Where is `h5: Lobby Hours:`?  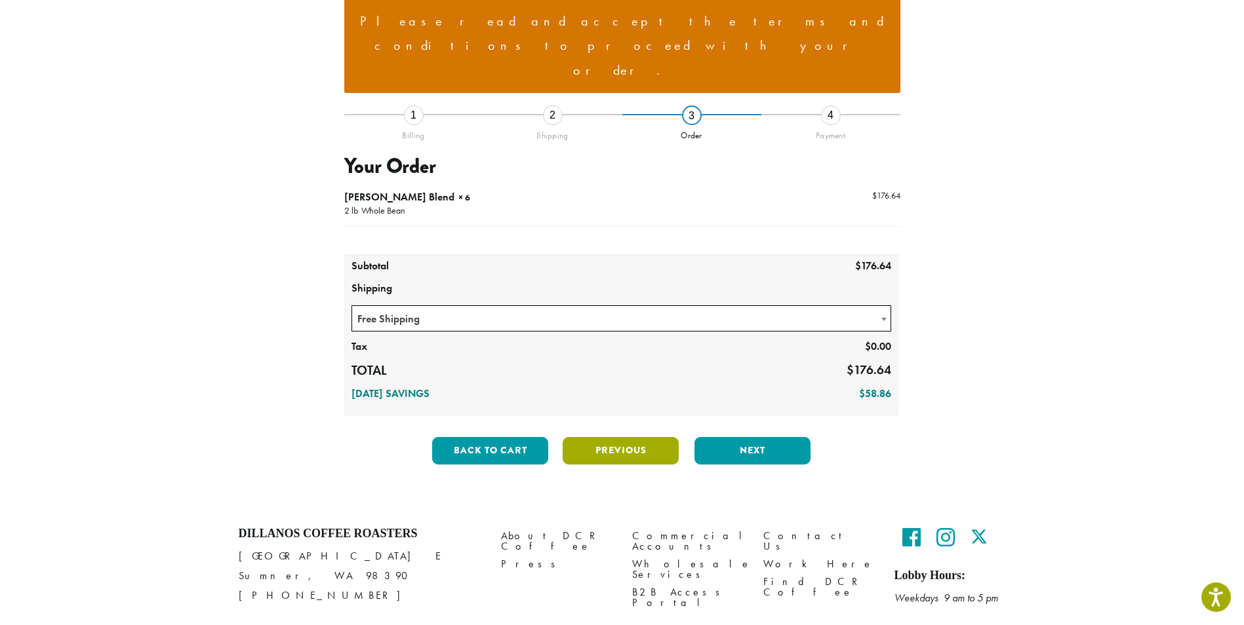
h5: Lobby Hours: is located at coordinates (950, 576).